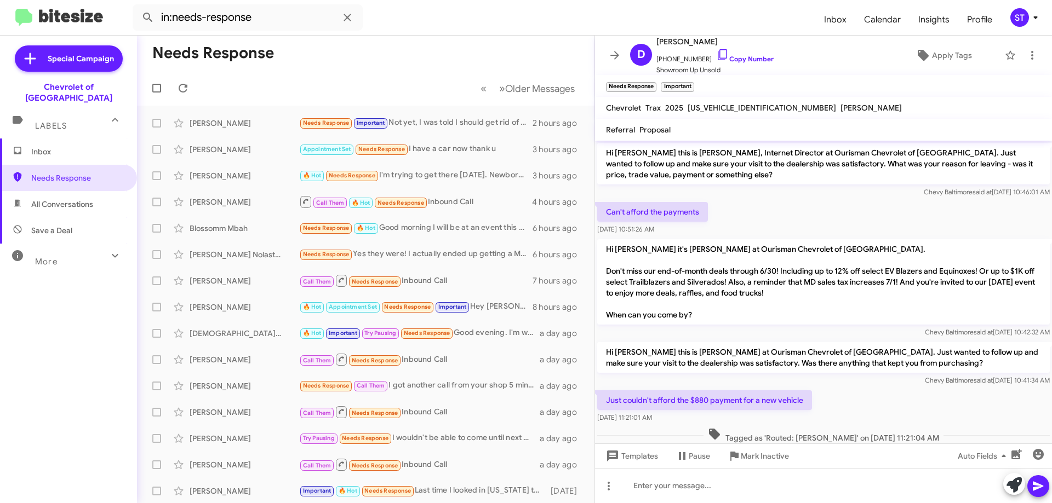  Describe the element at coordinates (835, 20) in the screenshot. I see `a: Inbox` at that location.